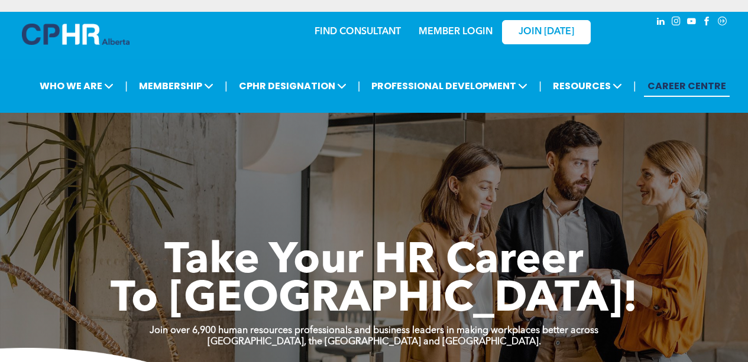 This screenshot has height=362, width=748. What do you see at coordinates (587, 86) in the screenshot?
I see `span: RESOURCES` at bounding box center [587, 86].